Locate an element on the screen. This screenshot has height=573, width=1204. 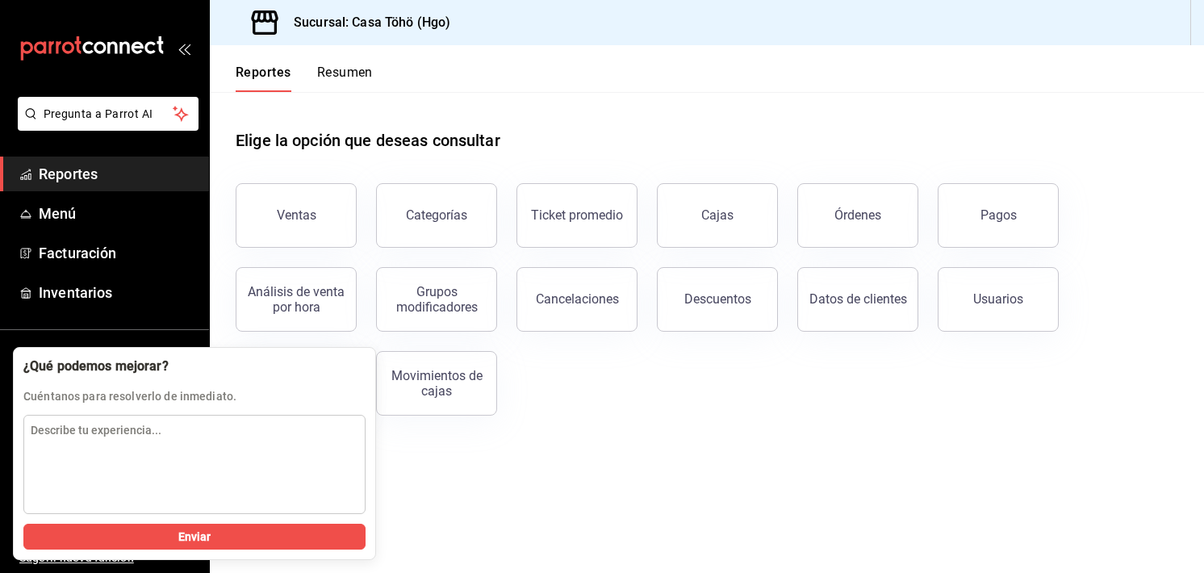
div: Cancelaciones is located at coordinates (577, 298).